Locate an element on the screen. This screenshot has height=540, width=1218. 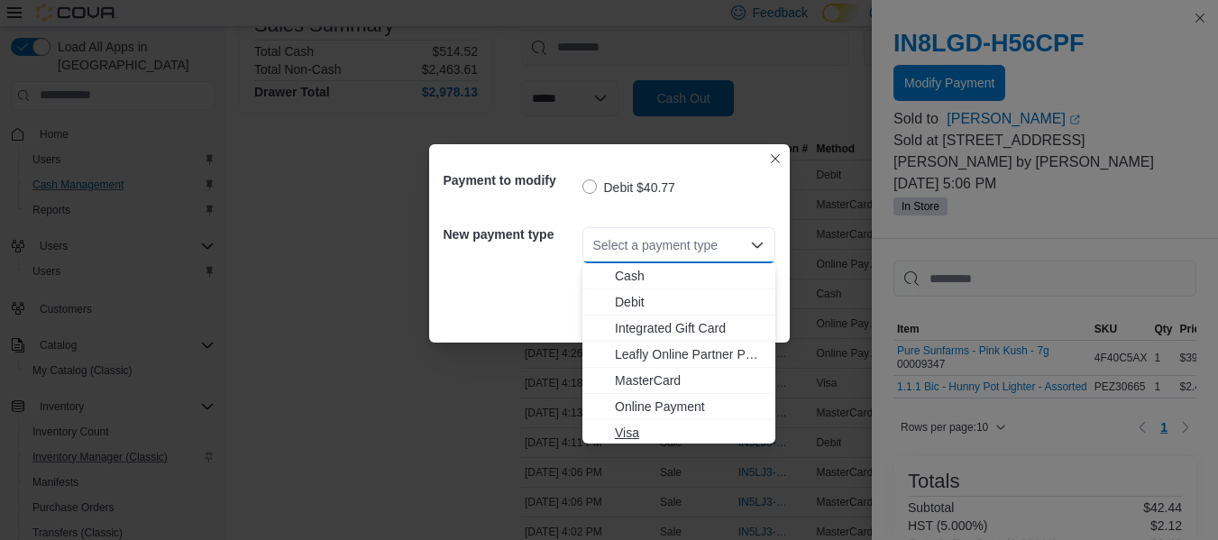
span: Integrated Gift Card is located at coordinates (689, 328).